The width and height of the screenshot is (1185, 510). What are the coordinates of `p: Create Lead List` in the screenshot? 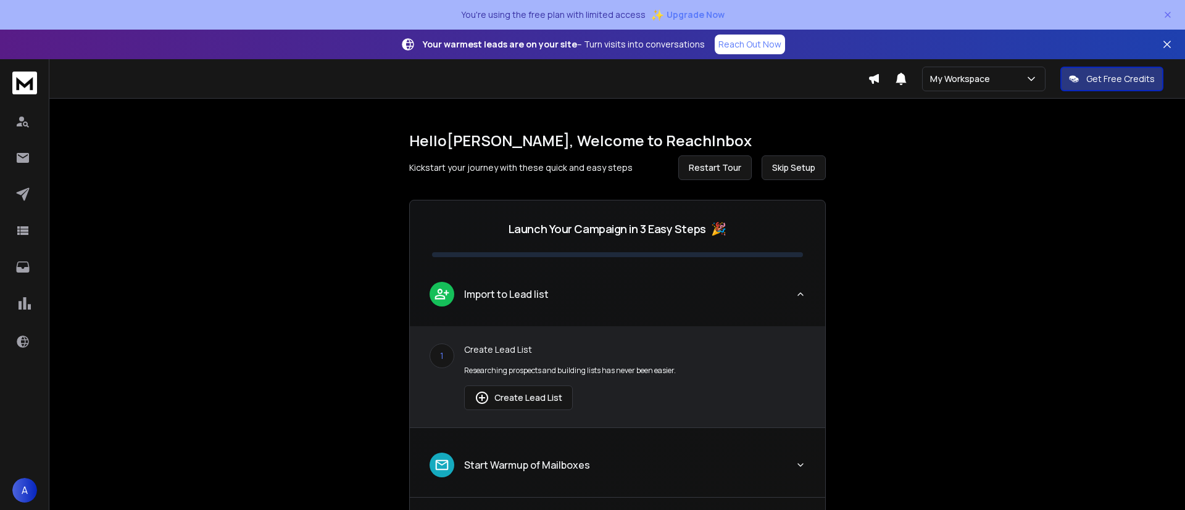 It's located at (634, 350).